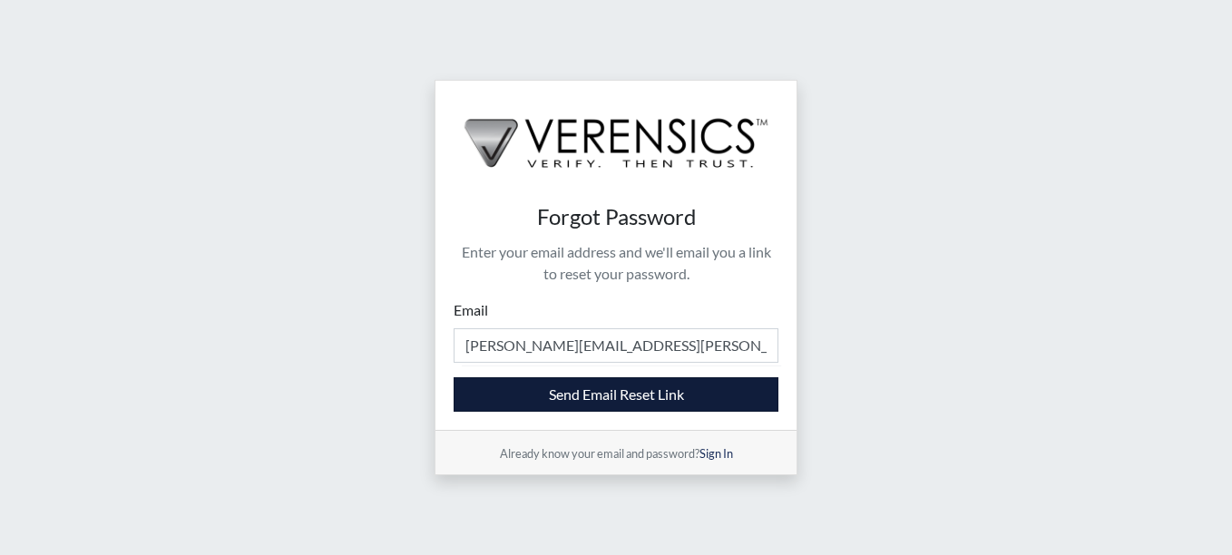  What do you see at coordinates (616, 395) in the screenshot?
I see `button: Send Email Reset Link` at bounding box center [616, 395].